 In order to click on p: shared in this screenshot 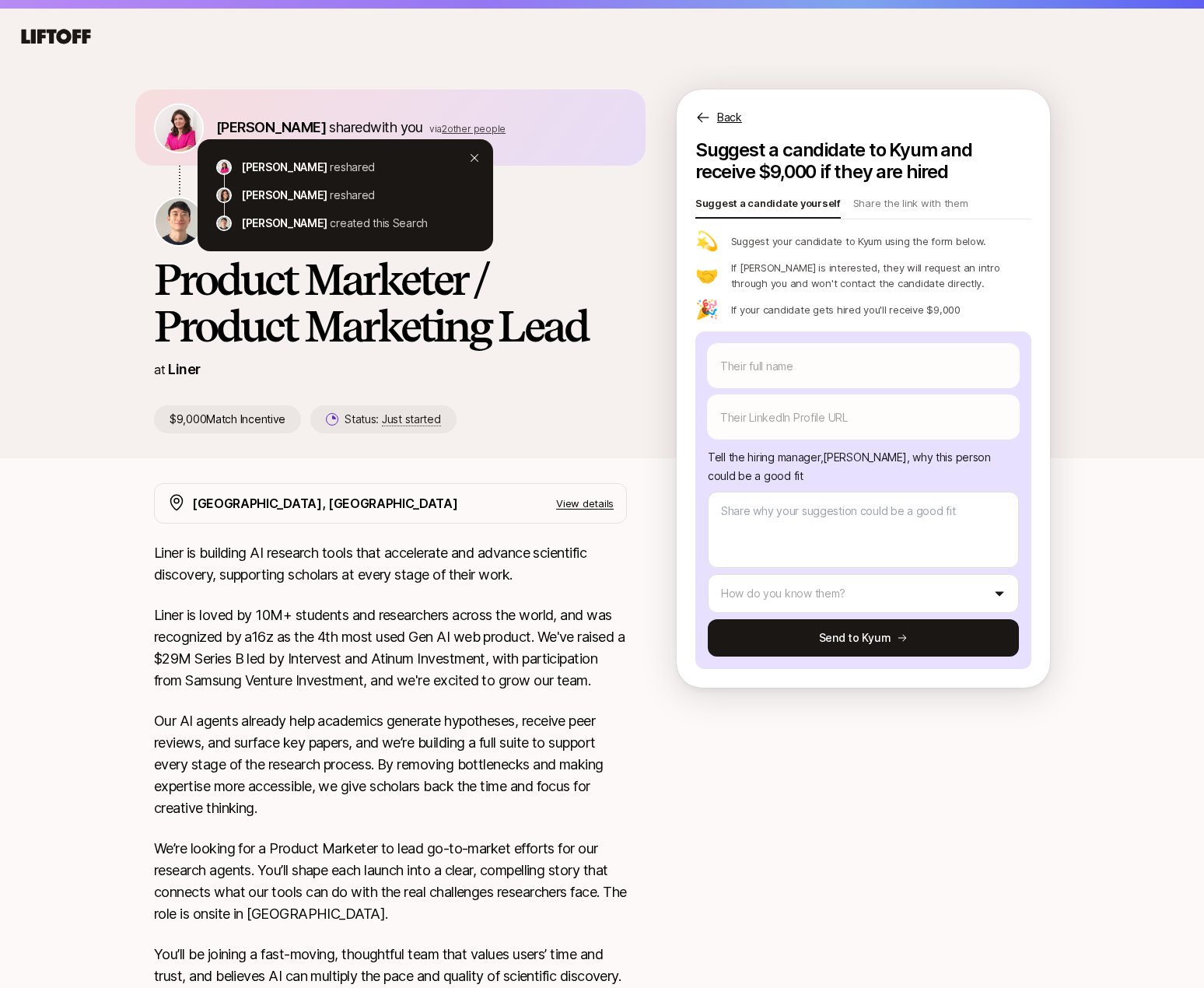, I will do `click(361, 128)`.